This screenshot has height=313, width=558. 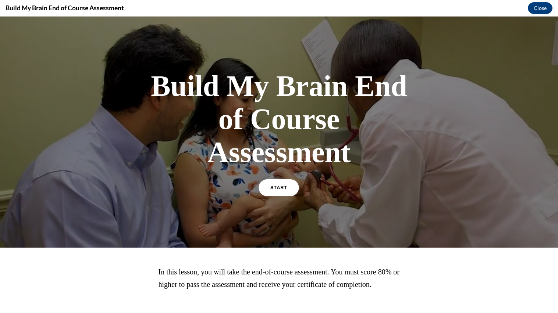 What do you see at coordinates (279, 262) in the screenshot?
I see `span: In this lesson, you will take the end-of-course assessment. You must score 80% or higher to pass ...` at bounding box center [279, 262].